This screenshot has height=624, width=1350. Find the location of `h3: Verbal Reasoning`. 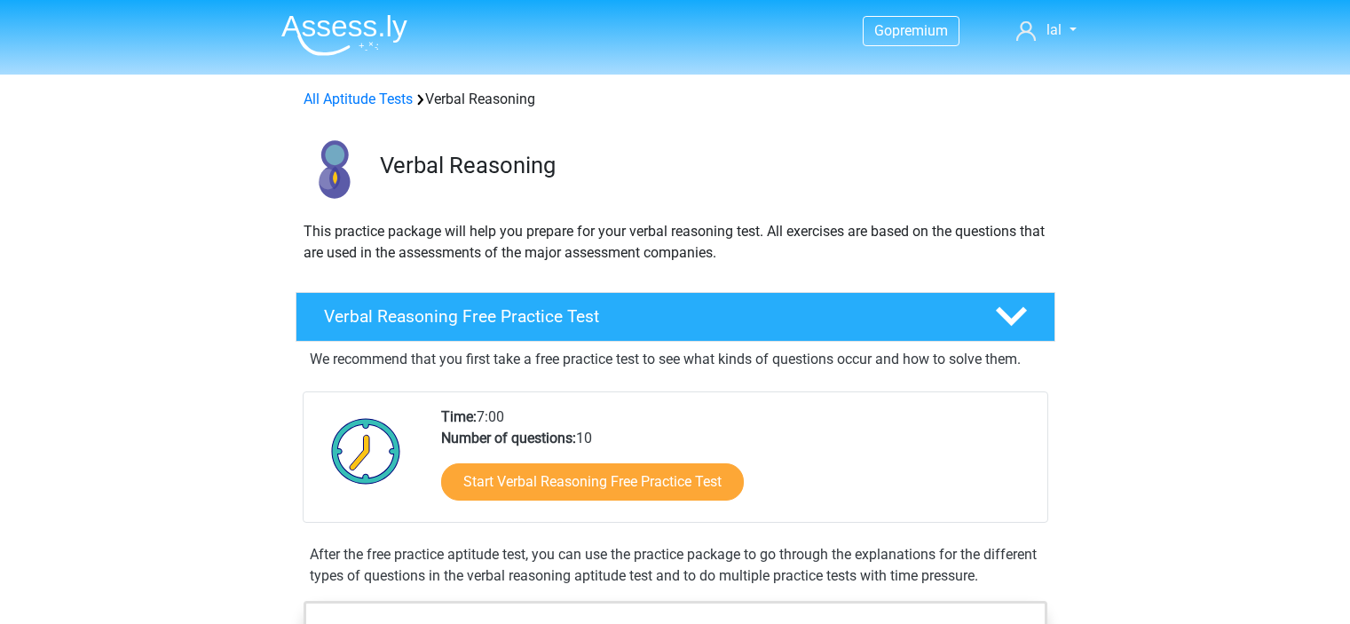

h3: Verbal Reasoning is located at coordinates (710, 165).